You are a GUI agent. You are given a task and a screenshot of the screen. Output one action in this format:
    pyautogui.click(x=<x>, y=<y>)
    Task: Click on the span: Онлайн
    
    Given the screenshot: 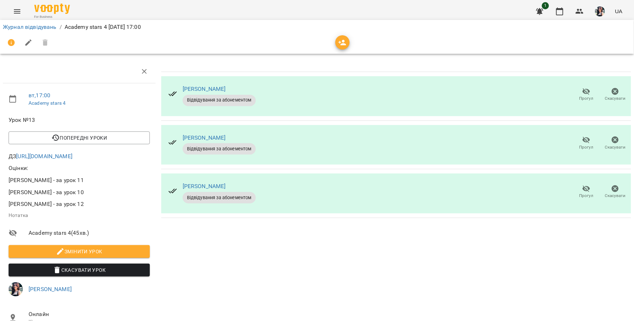 What is the action you would take?
    pyautogui.click(x=89, y=315)
    